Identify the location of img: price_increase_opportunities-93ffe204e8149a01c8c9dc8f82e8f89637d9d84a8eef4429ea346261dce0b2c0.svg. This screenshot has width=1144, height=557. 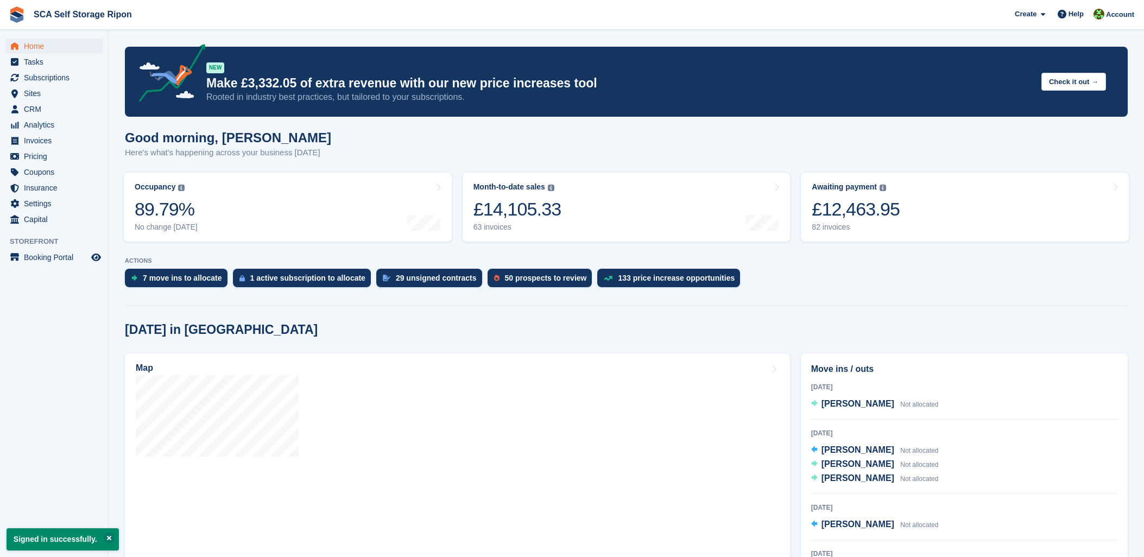
(608, 278).